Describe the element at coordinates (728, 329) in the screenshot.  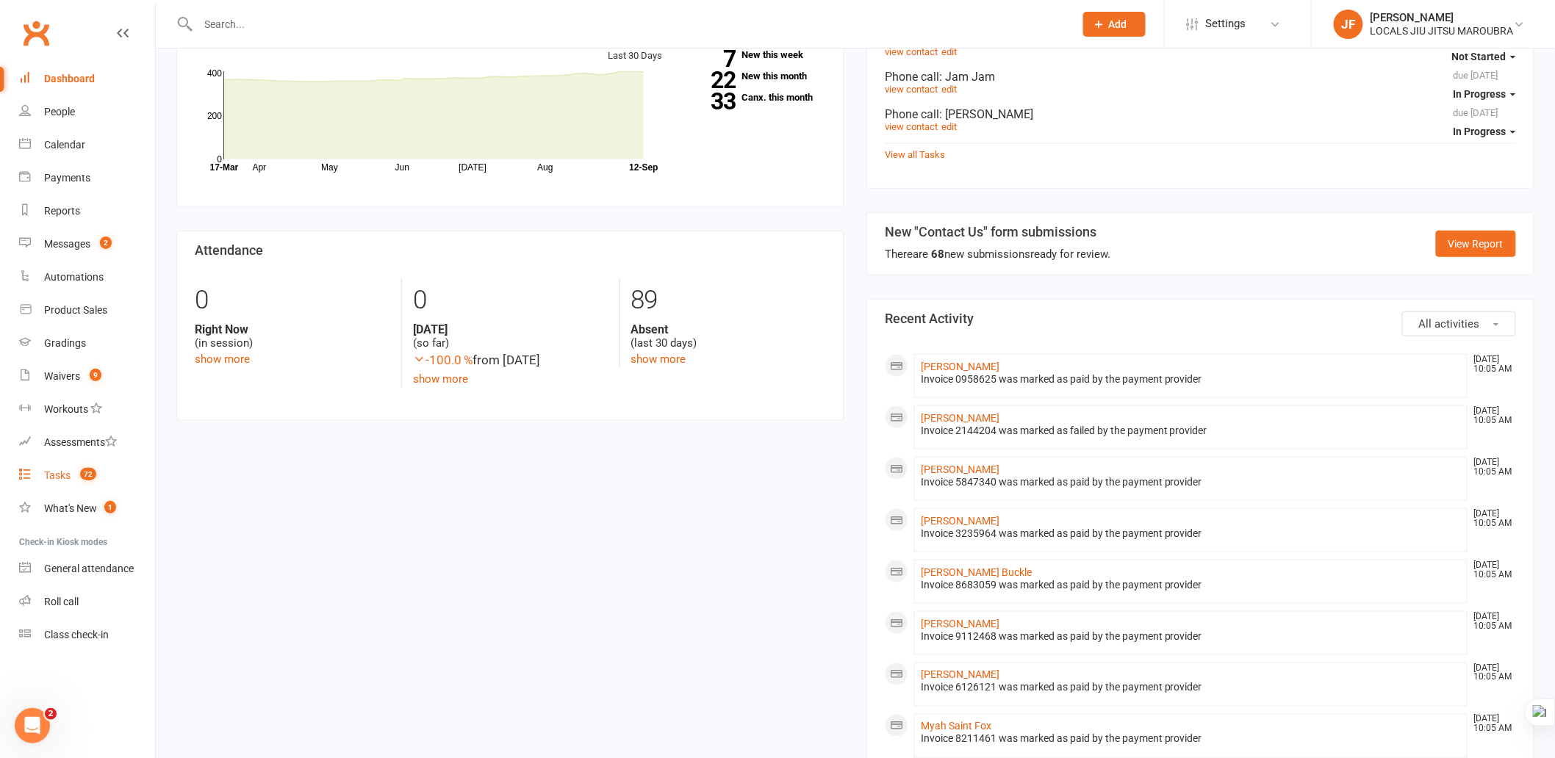
I see `strong: Absent` at that location.